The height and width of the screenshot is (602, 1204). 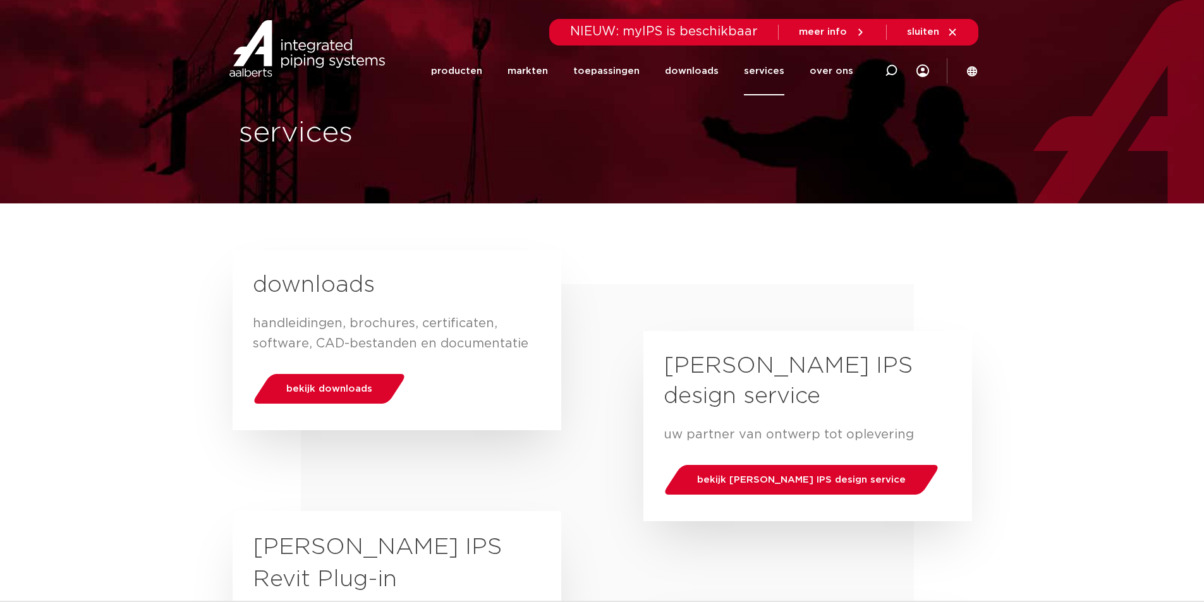 What do you see at coordinates (528, 71) in the screenshot?
I see `a: markten` at bounding box center [528, 71].